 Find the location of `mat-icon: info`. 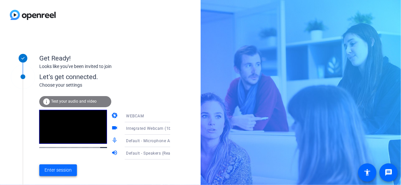

mat-icon: info is located at coordinates (47, 102).